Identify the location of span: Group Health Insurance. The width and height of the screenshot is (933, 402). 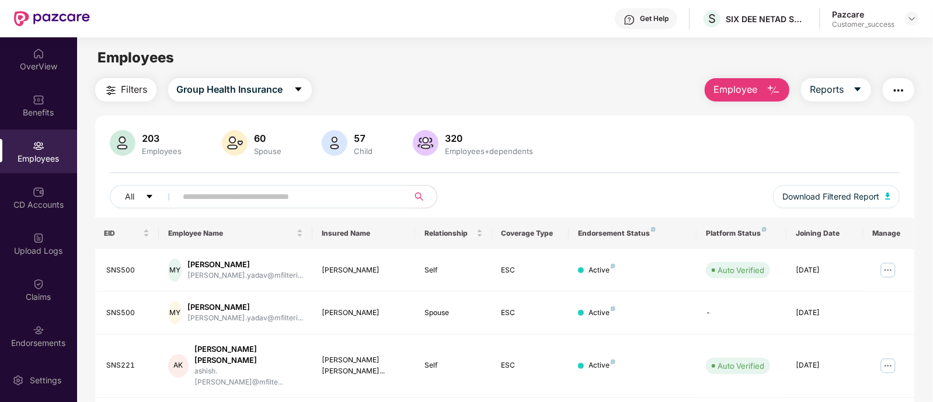
(230, 89).